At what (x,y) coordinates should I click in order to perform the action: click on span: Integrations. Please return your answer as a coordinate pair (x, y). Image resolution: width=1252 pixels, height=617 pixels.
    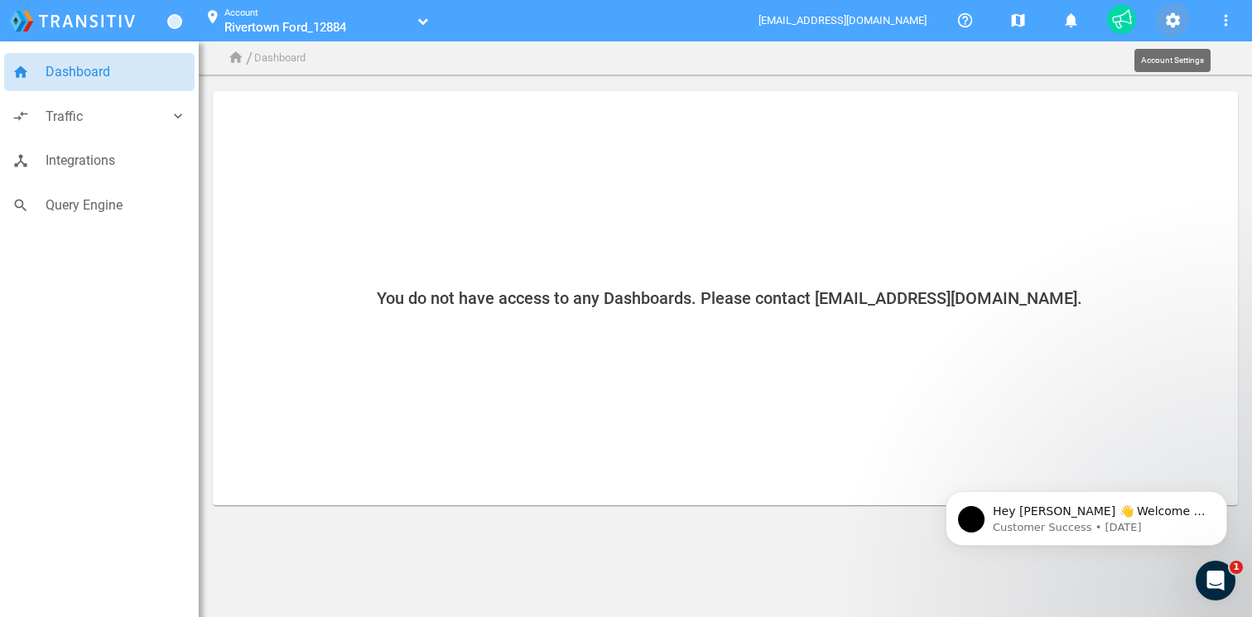
    Looking at the image, I should click on (116, 161).